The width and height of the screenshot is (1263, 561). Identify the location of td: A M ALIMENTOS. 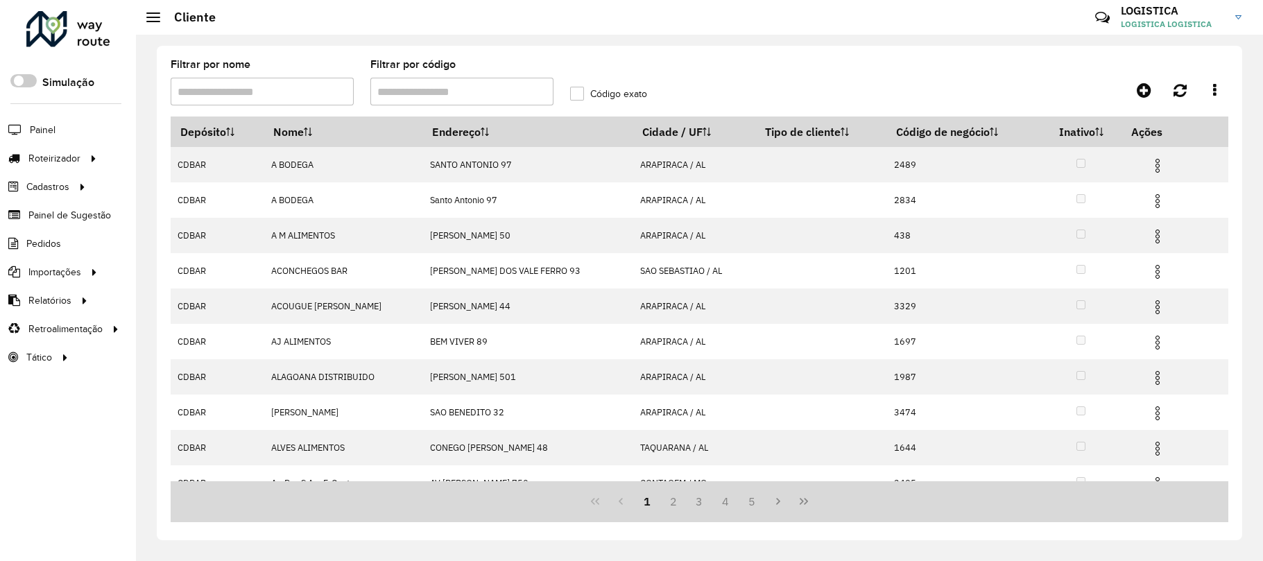
(343, 235).